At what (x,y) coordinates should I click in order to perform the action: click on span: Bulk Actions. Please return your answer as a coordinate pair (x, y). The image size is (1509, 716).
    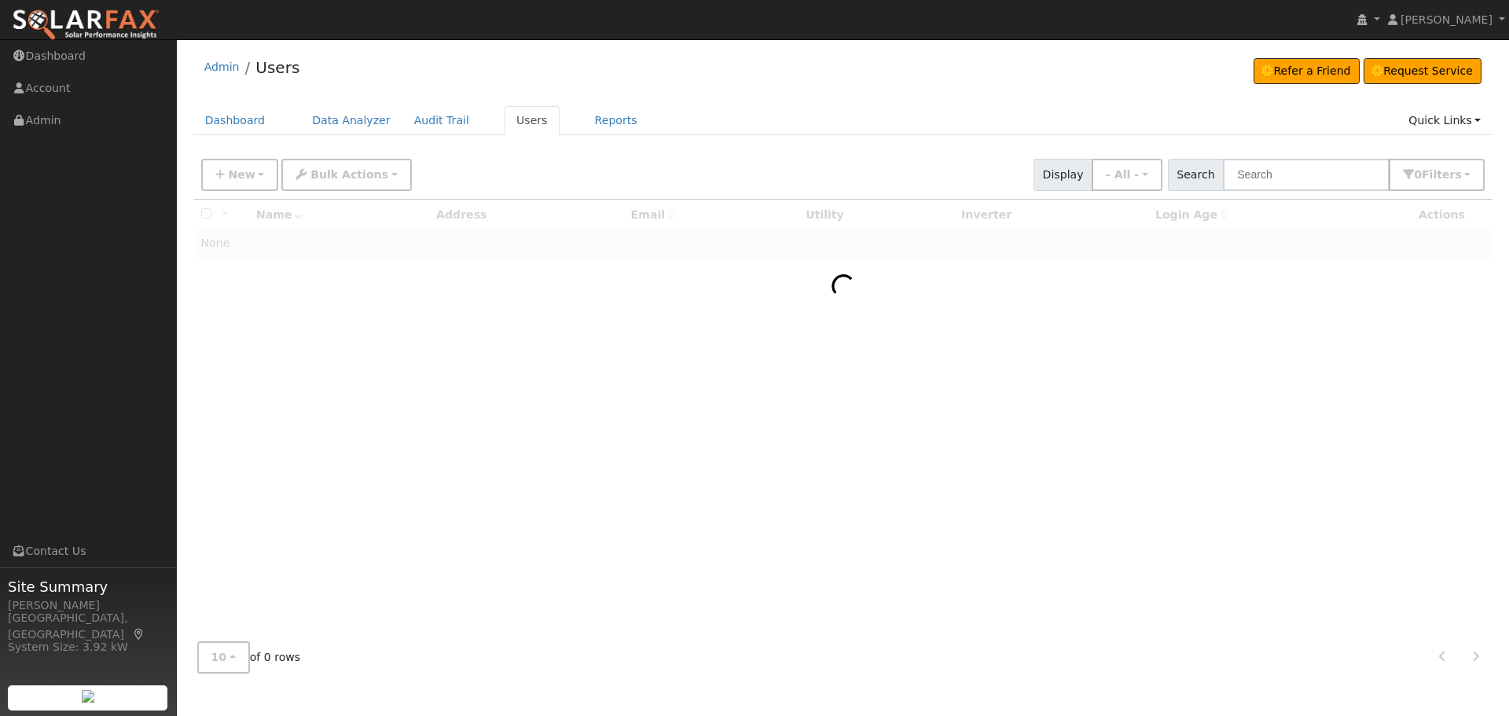
    Looking at the image, I should click on (349, 175).